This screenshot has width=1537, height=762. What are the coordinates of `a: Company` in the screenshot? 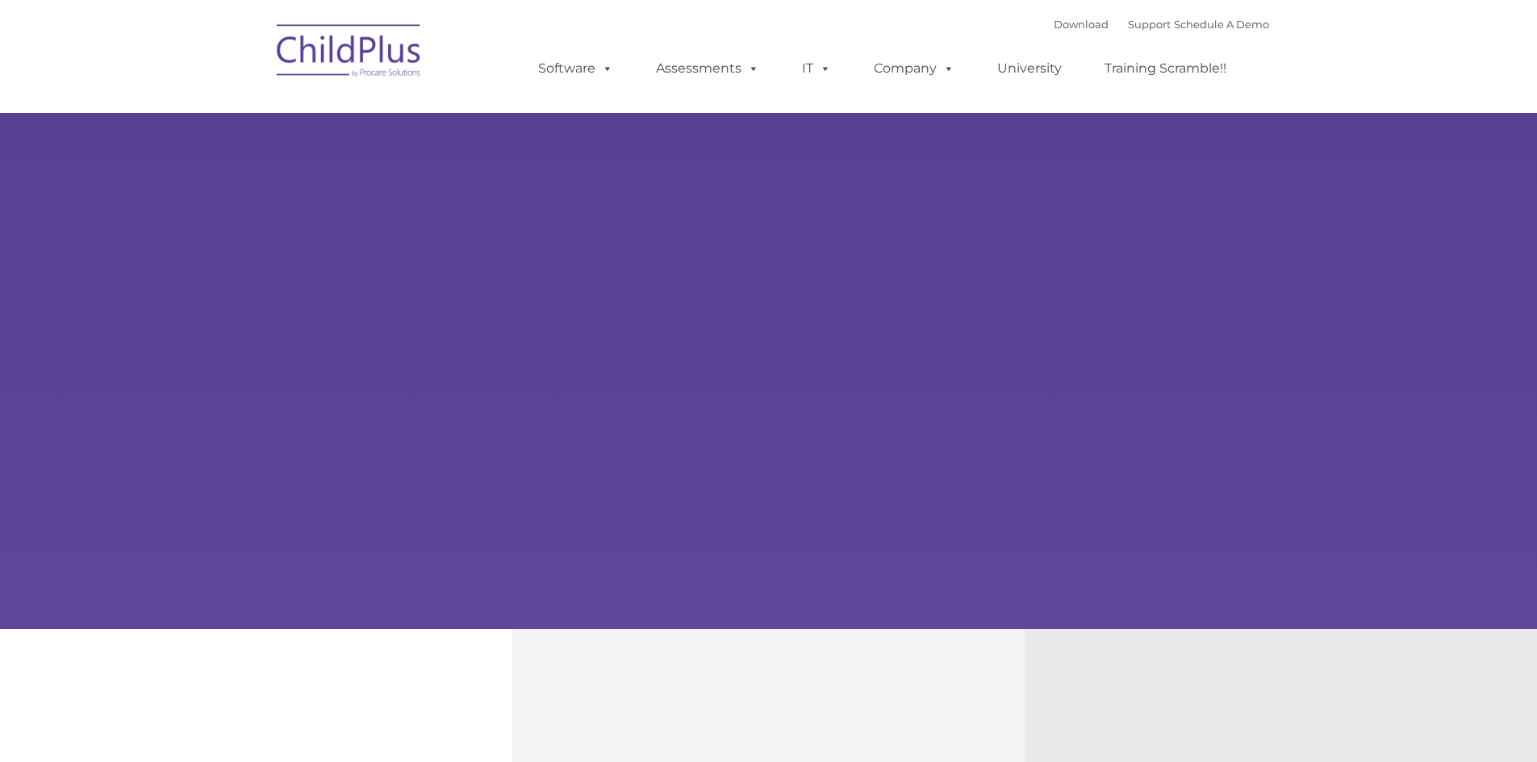 It's located at (914, 69).